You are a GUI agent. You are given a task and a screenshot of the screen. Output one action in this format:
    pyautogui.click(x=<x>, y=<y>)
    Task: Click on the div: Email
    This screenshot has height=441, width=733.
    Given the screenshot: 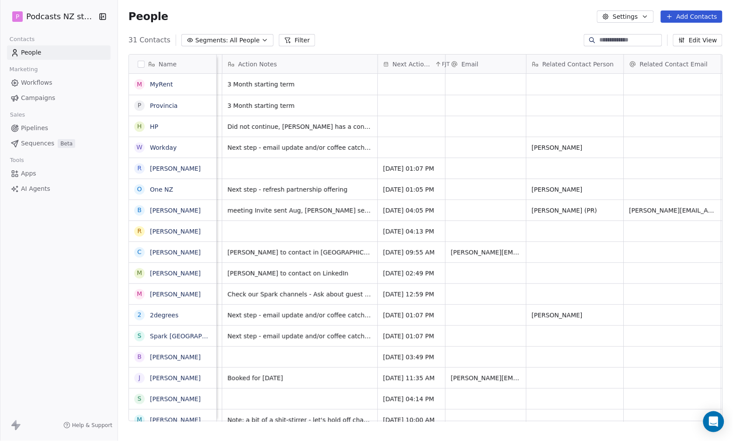 What is the action you would take?
    pyautogui.click(x=486, y=64)
    